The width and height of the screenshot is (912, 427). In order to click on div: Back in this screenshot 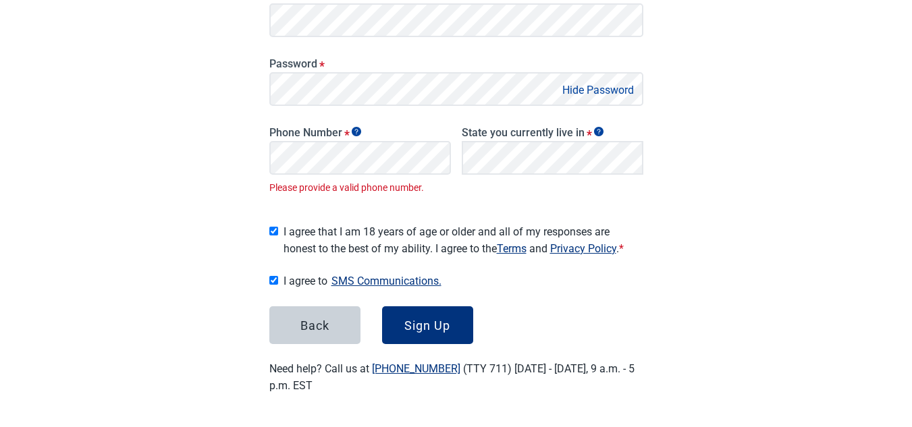, I will do `click(315, 325)`.